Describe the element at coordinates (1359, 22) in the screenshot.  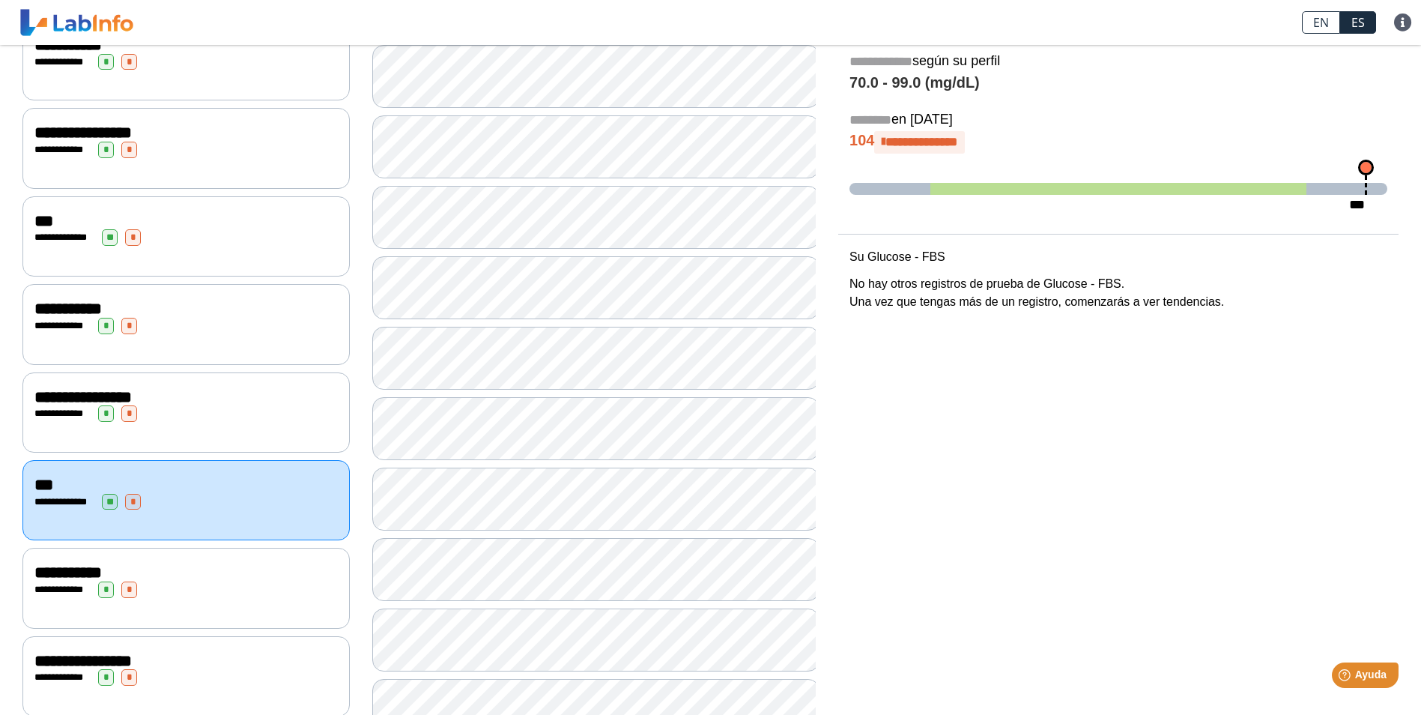
I see `a: ES` at that location.